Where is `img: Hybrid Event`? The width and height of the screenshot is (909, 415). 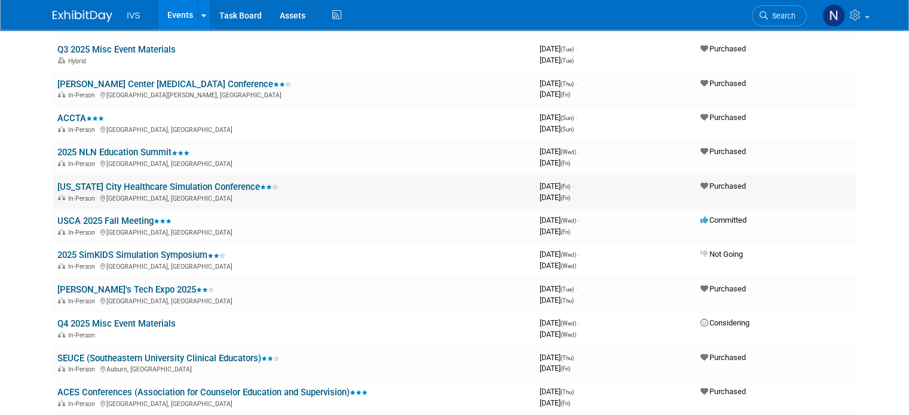 img: Hybrid Event is located at coordinates (62, 60).